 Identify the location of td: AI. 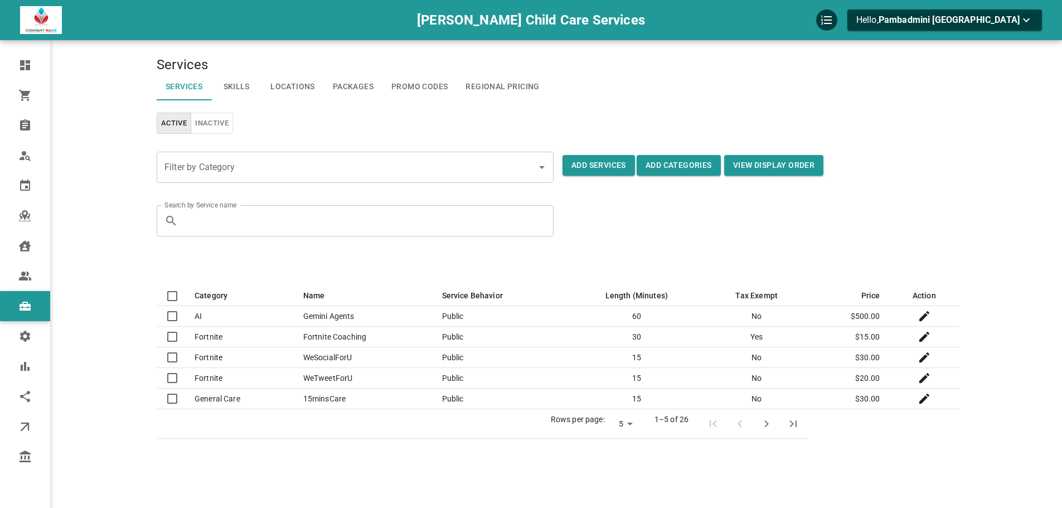
(240, 316).